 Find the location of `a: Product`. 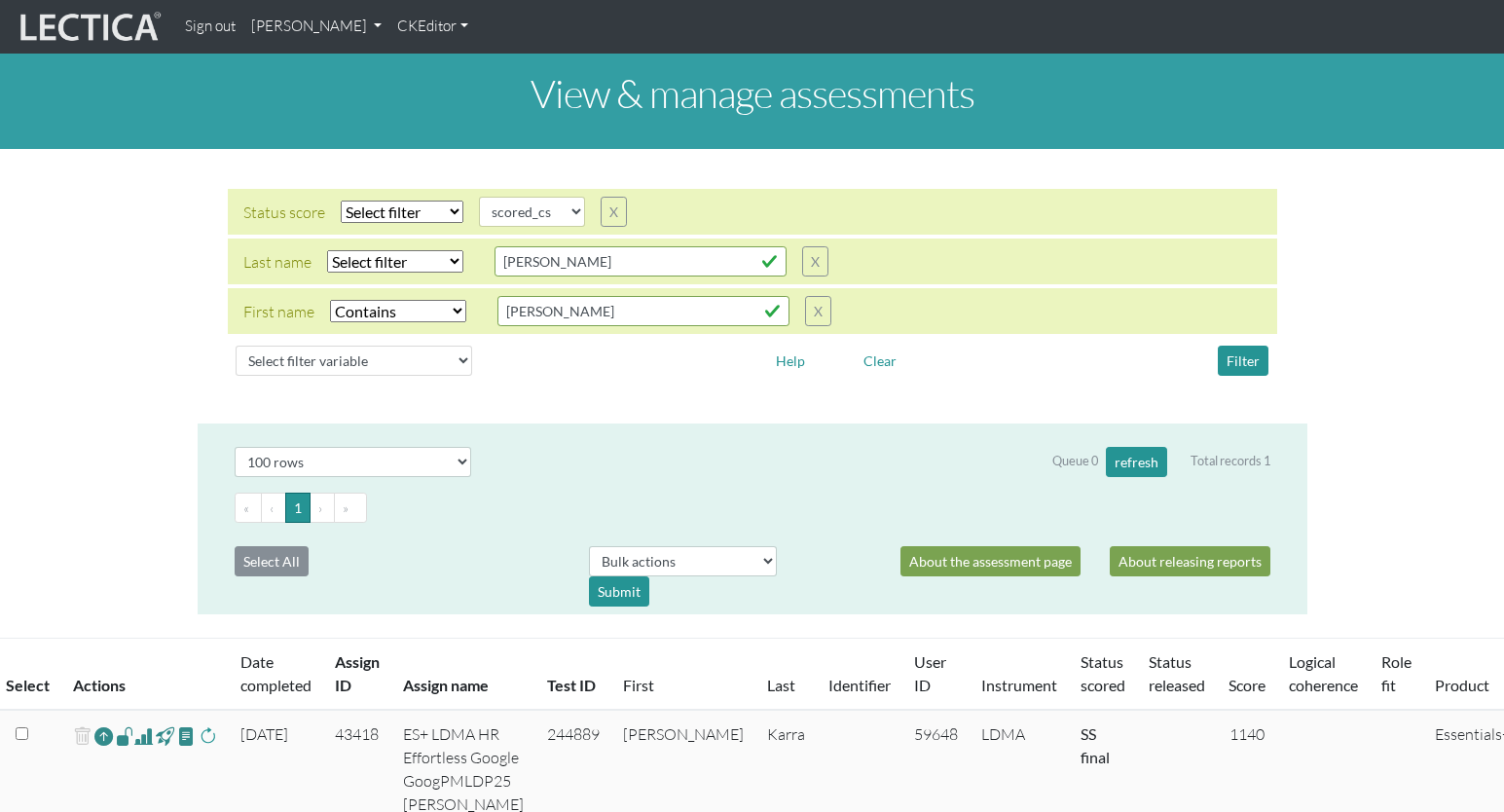

a: Product is located at coordinates (1462, 684).